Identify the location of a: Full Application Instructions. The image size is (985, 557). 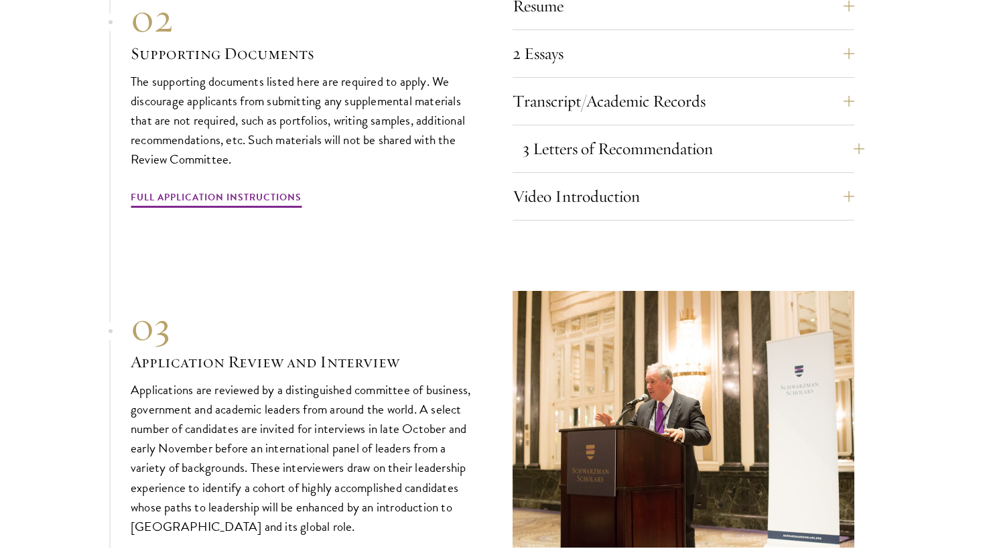
(216, 199).